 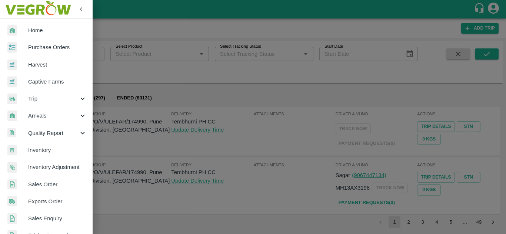 I want to click on img: whInventory, so click(x=12, y=150).